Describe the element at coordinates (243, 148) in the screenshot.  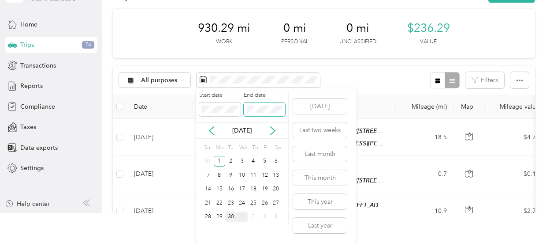
I see `div: We` at that location.